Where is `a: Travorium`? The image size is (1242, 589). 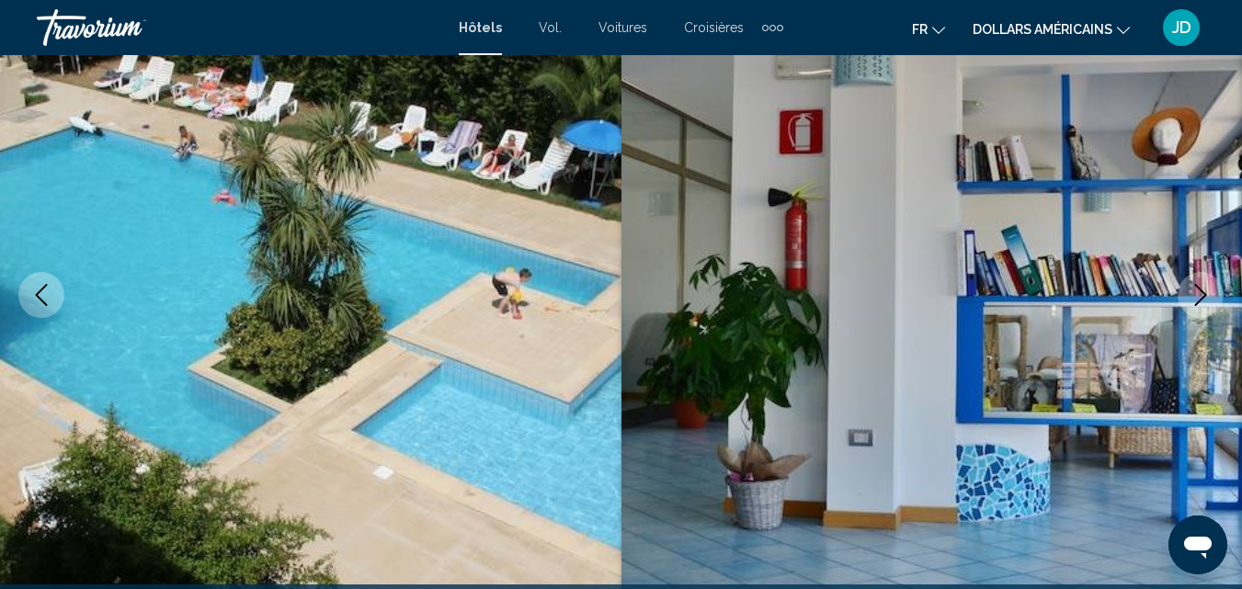 a: Travorium is located at coordinates (238, 28).